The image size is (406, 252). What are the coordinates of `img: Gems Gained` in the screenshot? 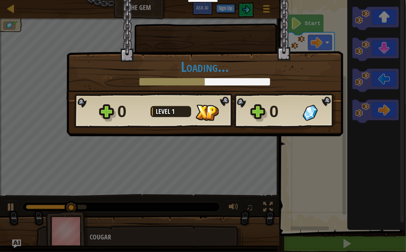 It's located at (310, 113).